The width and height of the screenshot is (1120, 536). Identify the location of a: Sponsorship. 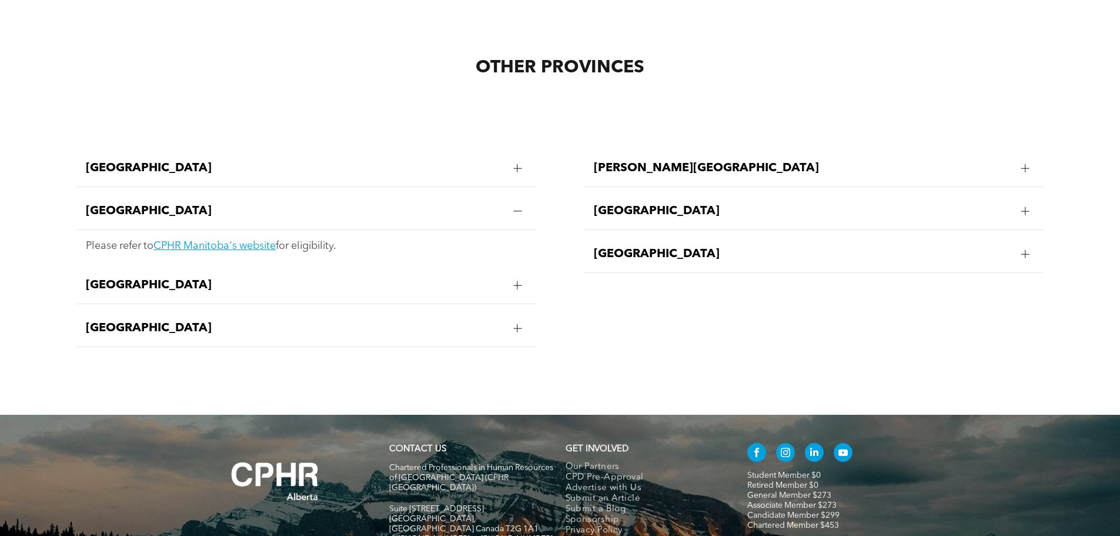
(644, 520).